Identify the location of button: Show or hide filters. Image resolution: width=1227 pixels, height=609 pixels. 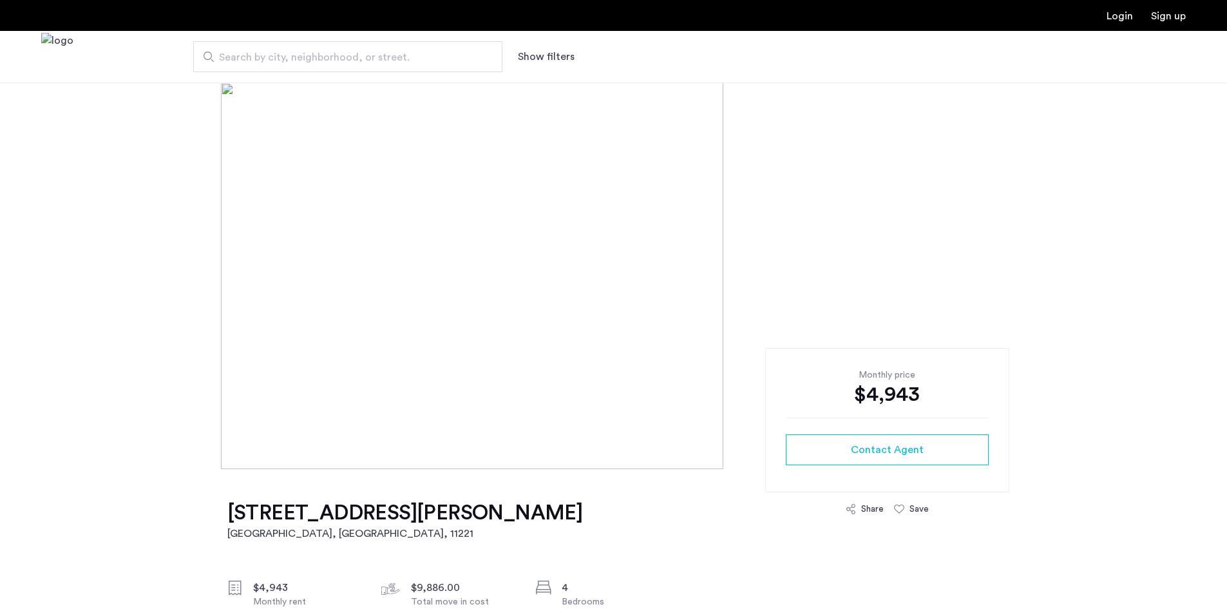
(546, 57).